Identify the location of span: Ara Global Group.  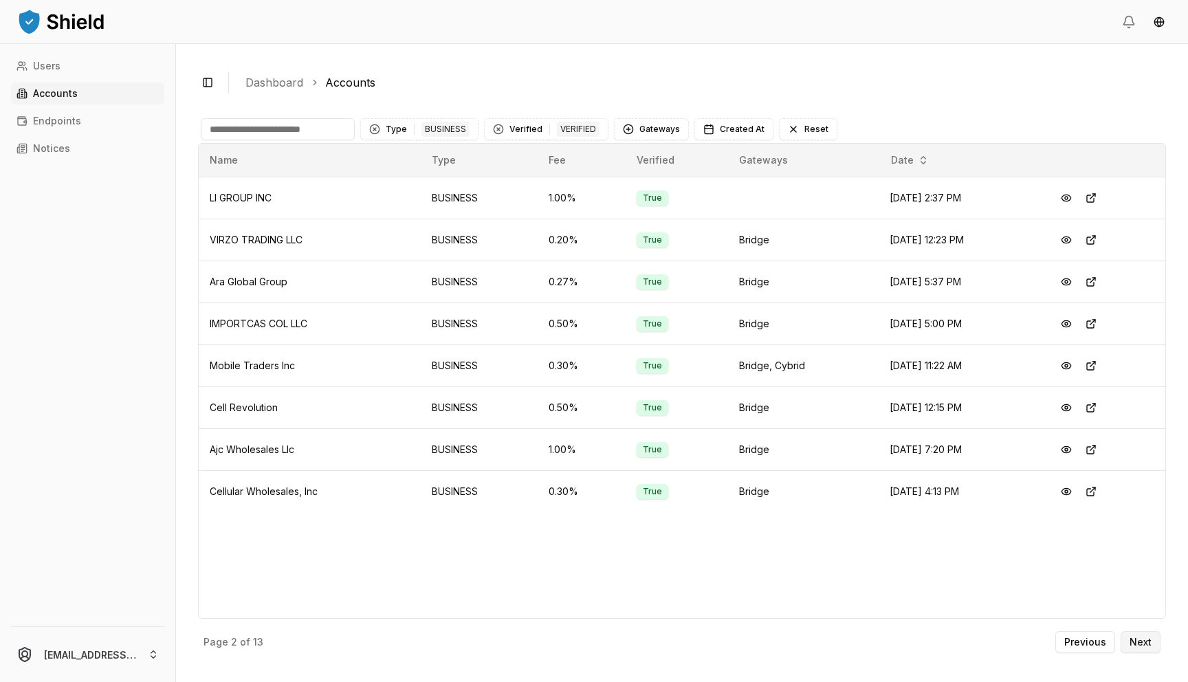
(248, 281).